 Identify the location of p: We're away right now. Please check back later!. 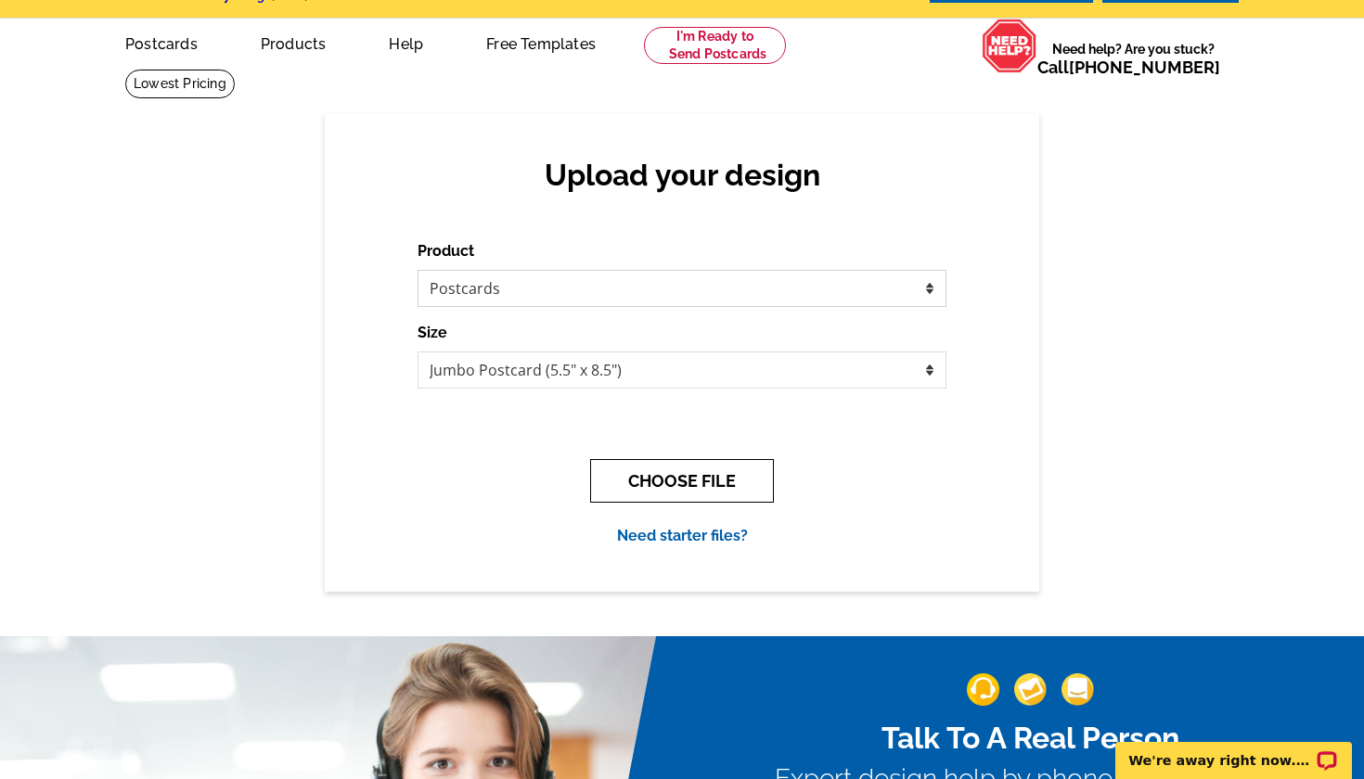
(118, 40).